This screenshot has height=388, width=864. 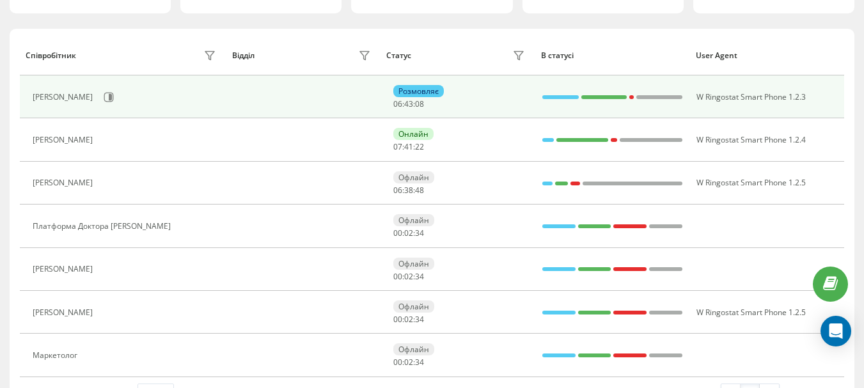 What do you see at coordinates (409, 190) in the screenshot?
I see `span: 38` at bounding box center [409, 190].